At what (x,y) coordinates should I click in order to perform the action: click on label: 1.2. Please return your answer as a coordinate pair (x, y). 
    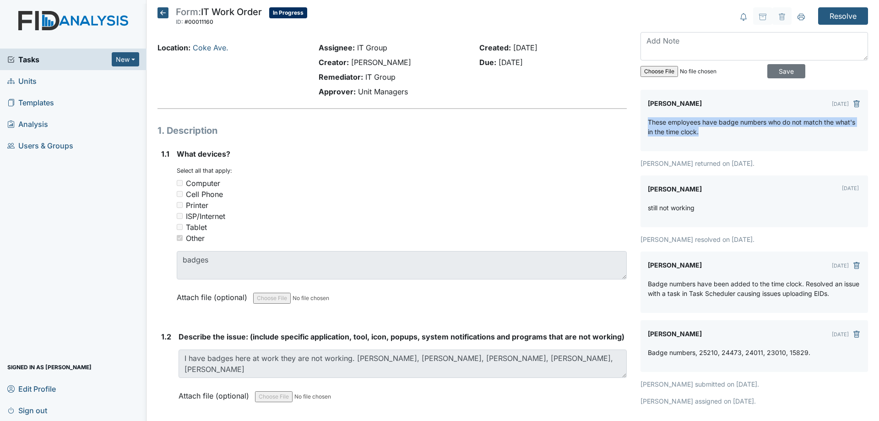
    Looking at the image, I should click on (166, 336).